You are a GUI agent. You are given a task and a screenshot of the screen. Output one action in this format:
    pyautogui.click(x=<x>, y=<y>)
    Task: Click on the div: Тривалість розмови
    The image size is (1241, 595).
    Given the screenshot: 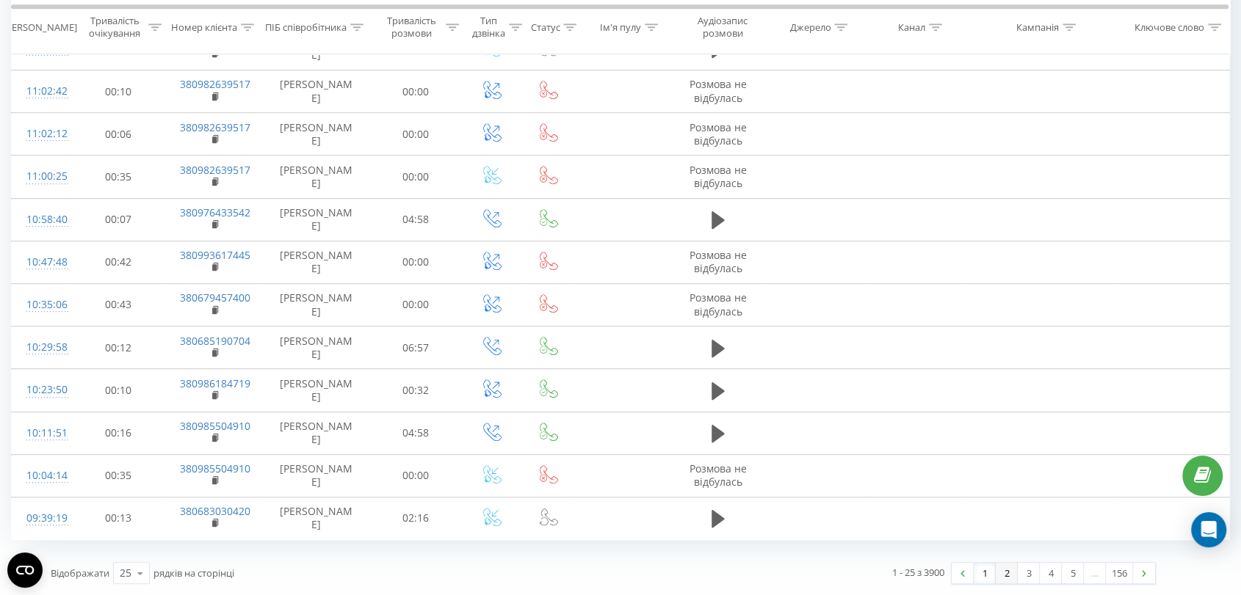 What is the action you would take?
    pyautogui.click(x=412, y=28)
    